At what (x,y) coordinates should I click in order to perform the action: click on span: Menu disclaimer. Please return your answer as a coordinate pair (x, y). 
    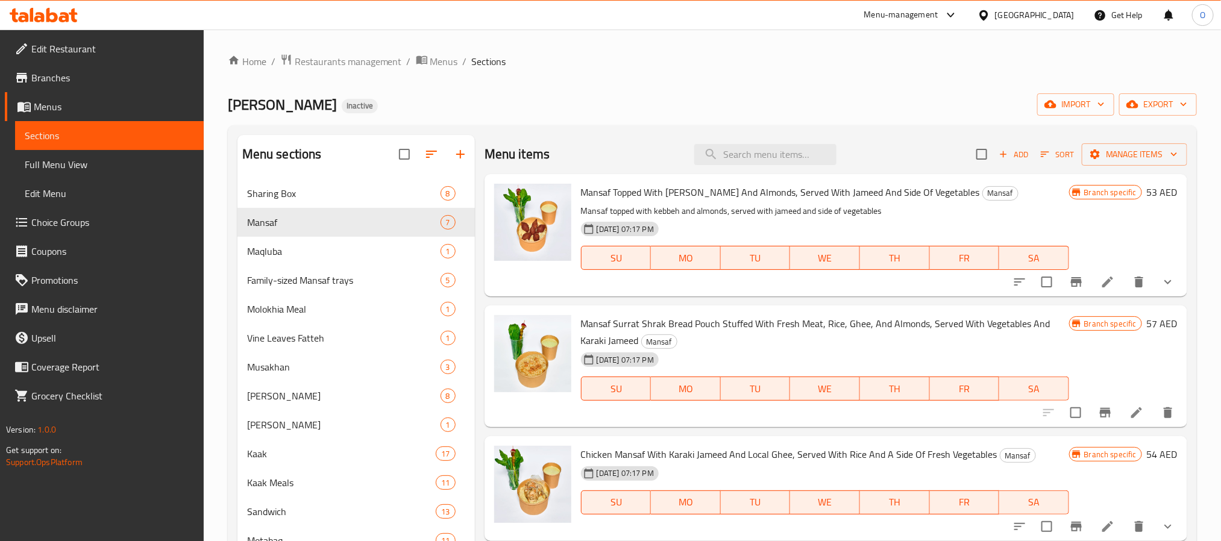
    Looking at the image, I should click on (113, 309).